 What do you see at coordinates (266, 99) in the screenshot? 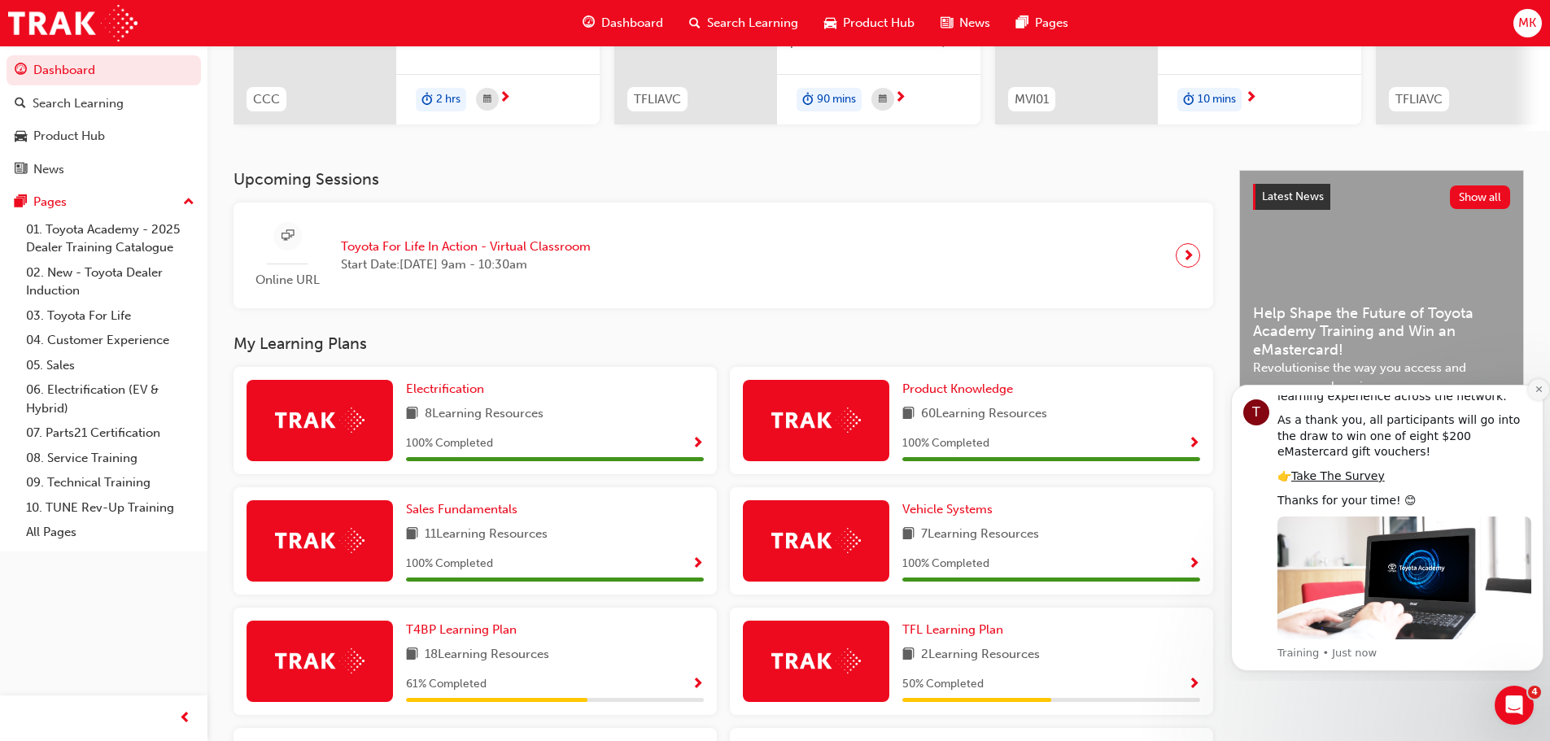
I see `span: CCC` at bounding box center [266, 99].